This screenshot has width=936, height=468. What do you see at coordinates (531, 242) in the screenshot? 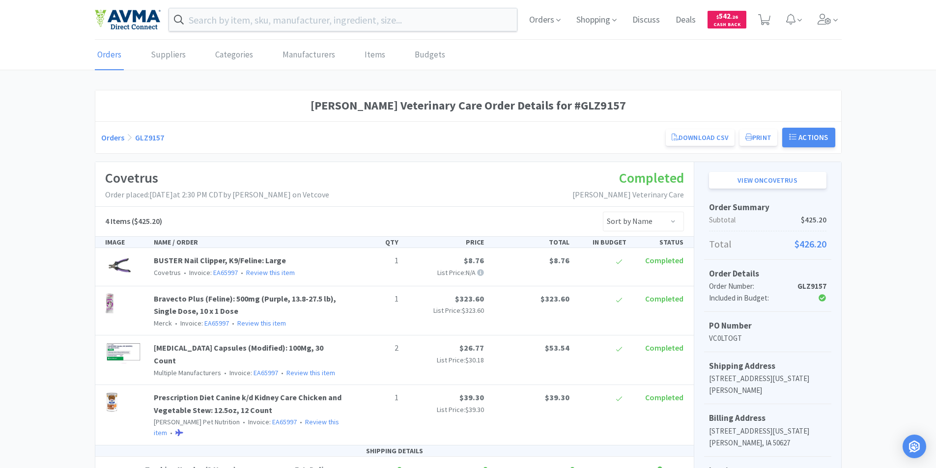
I see `div: TOTAL` at bounding box center [531, 242].